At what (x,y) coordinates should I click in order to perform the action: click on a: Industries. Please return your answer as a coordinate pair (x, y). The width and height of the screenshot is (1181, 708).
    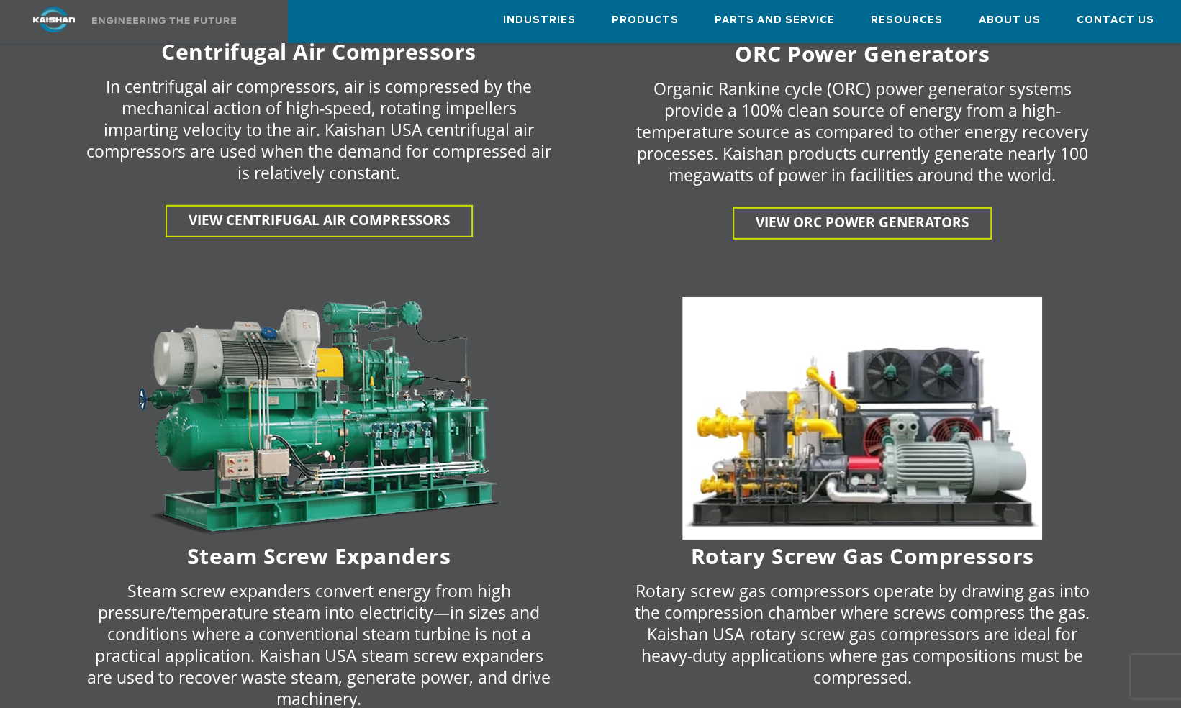
    Looking at the image, I should click on (539, 20).